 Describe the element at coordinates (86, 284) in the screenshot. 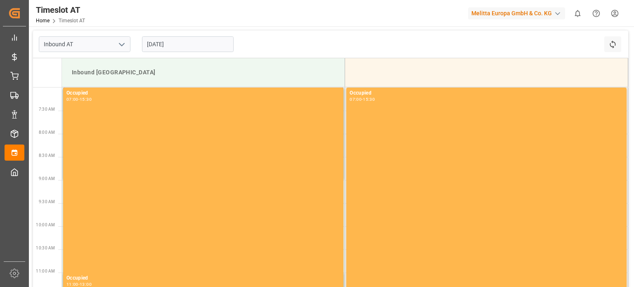

I see `div: 13:00` at that location.